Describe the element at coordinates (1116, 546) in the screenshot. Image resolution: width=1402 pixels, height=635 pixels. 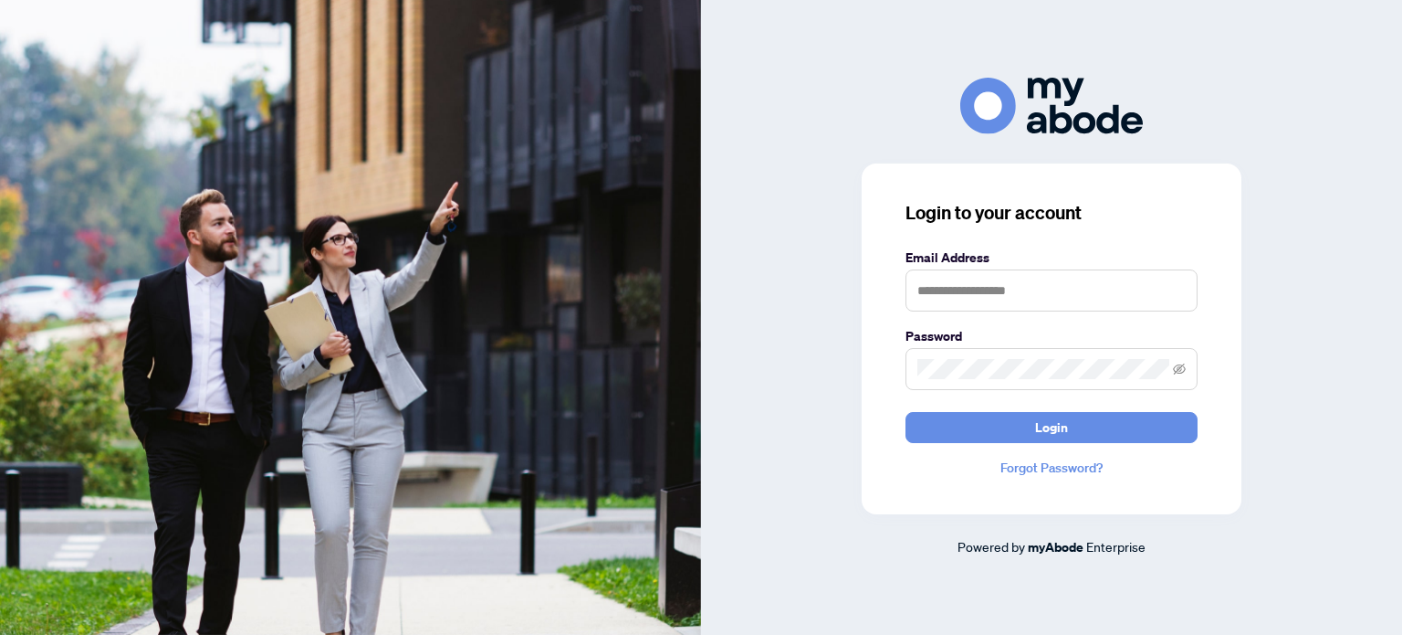
I see `span: Enterprise` at that location.